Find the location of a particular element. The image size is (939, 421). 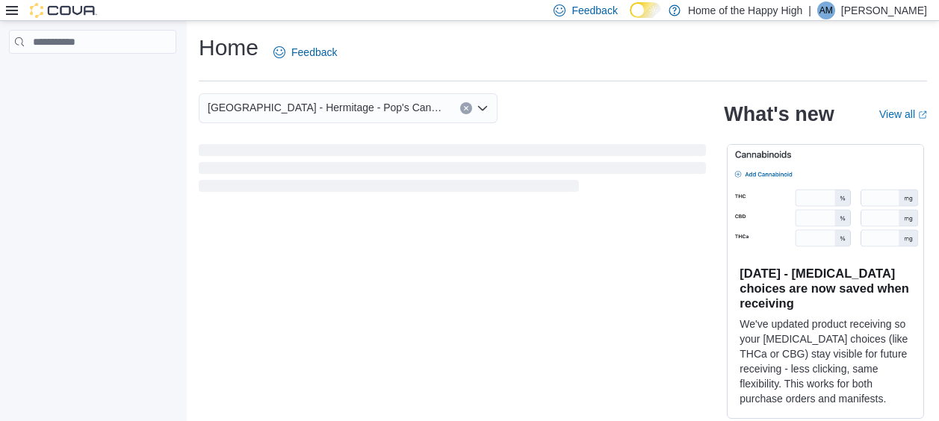

div: Alicia Mair is located at coordinates (826, 10).